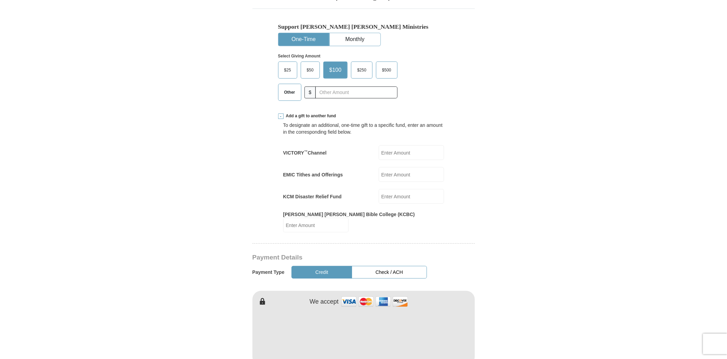 The width and height of the screenshot is (727, 359). I want to click on div: To designate an additional, one-time gift to a specific fund, enter an amount in the correspondin..., so click(363, 129).